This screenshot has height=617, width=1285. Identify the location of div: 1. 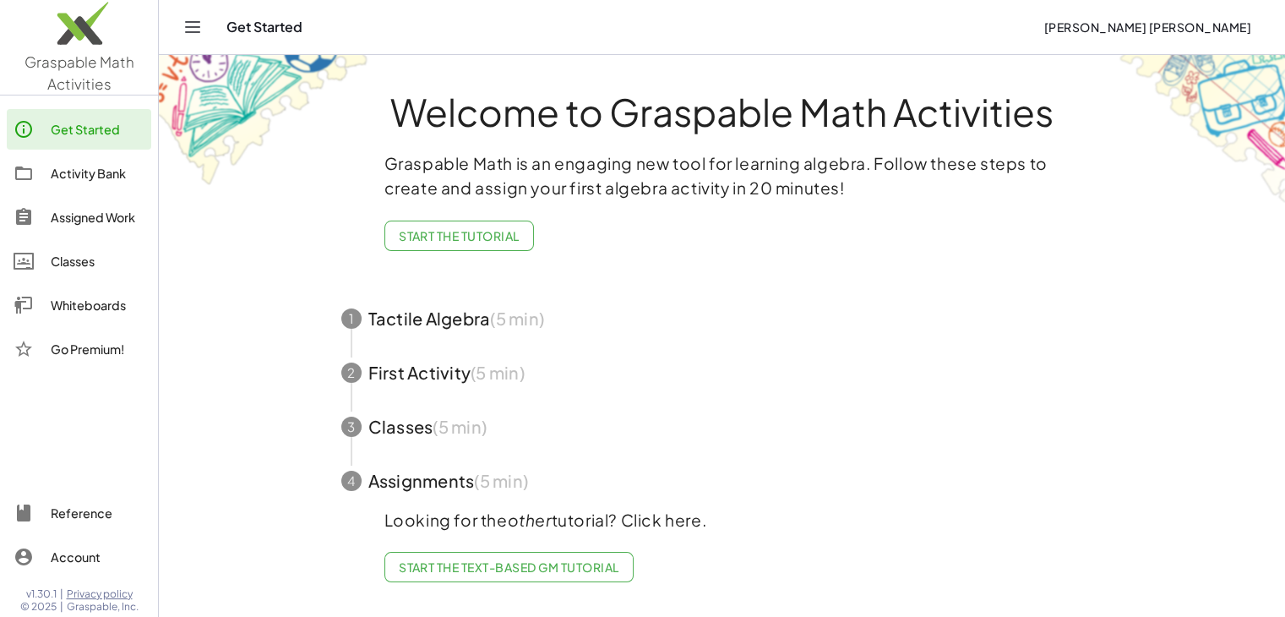
(352, 319).